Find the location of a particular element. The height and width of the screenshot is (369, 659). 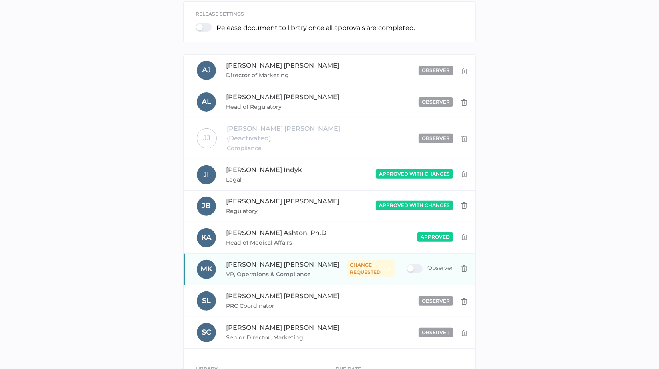

span: S L is located at coordinates (206, 301).